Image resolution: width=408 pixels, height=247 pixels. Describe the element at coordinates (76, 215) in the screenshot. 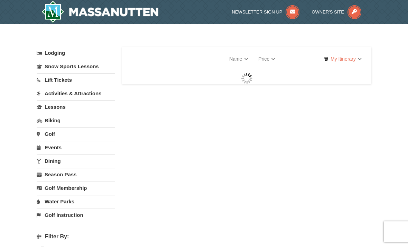

I see `a: Golf Instruction` at that location.